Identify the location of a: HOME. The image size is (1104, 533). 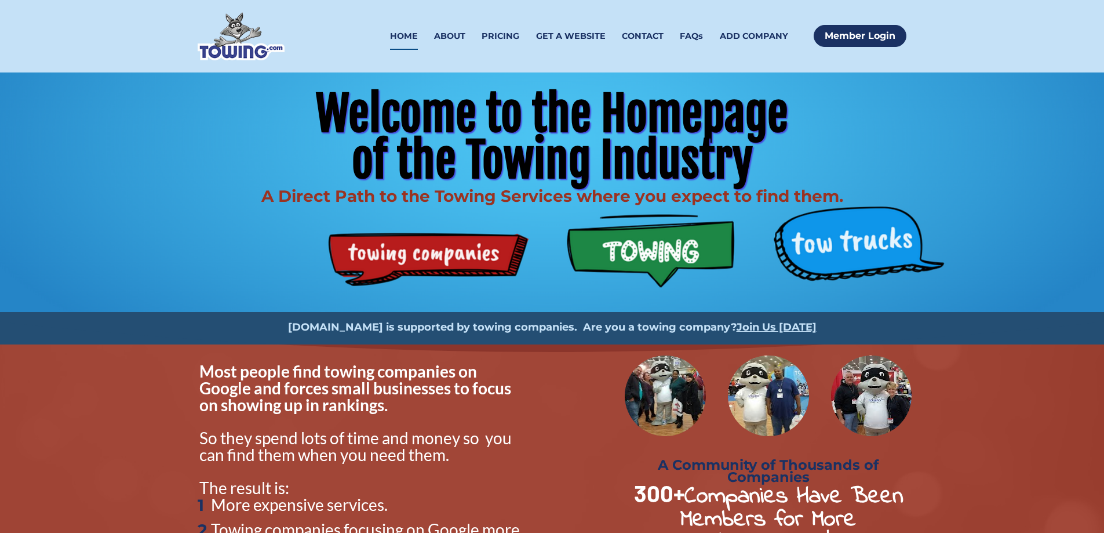
(404, 36).